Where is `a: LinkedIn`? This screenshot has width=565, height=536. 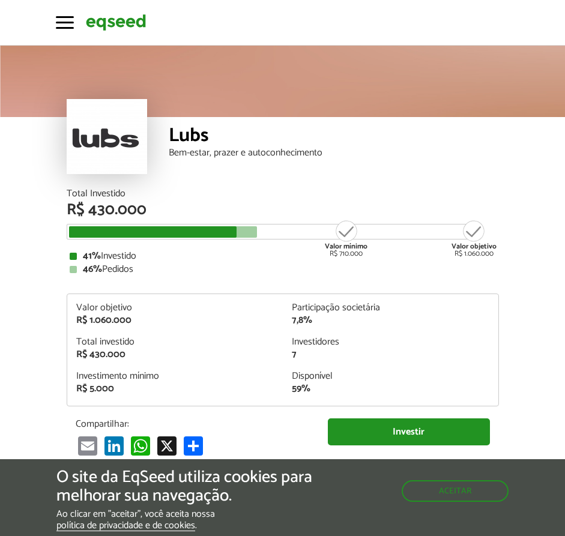 a: LinkedIn is located at coordinates (114, 445).